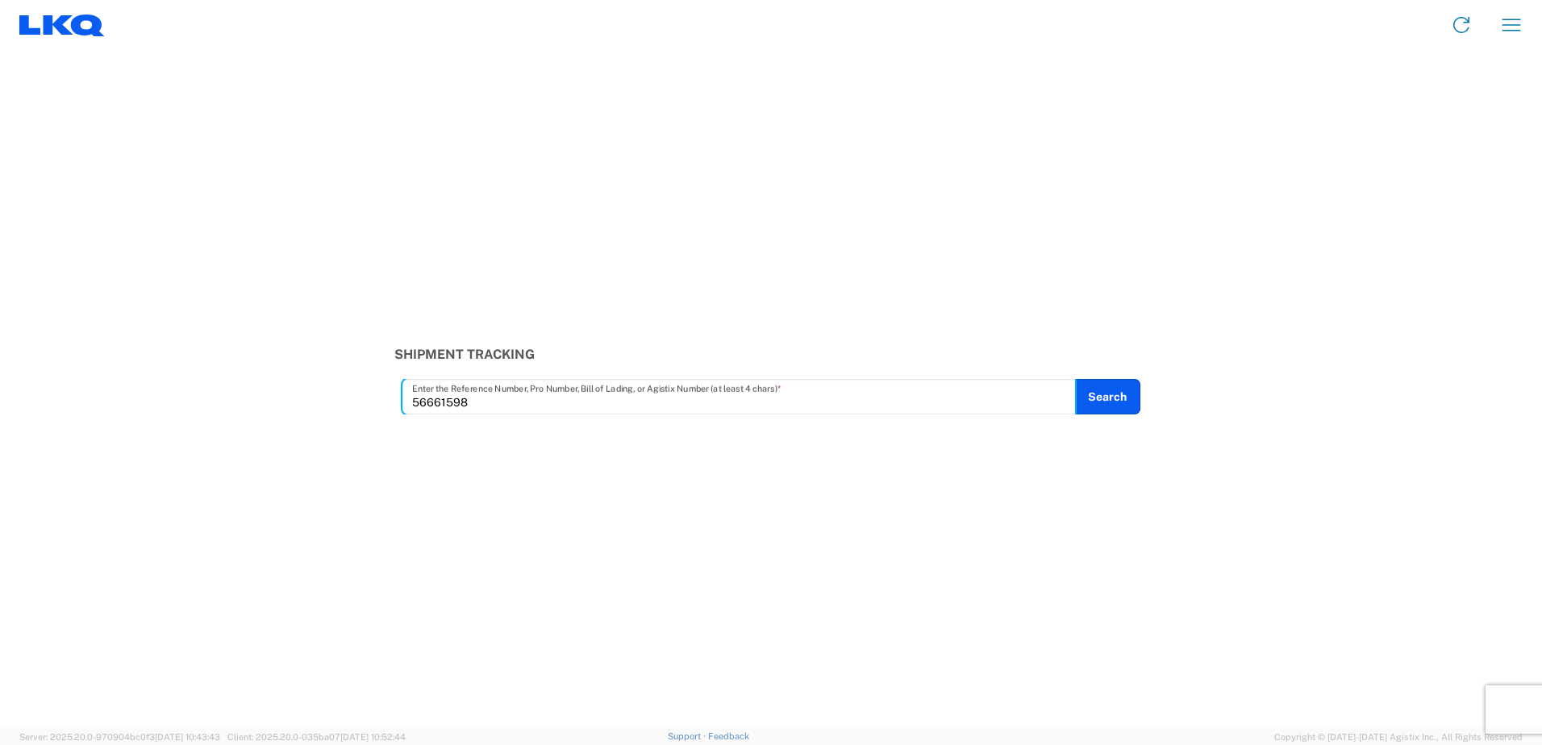 The height and width of the screenshot is (745, 1542). What do you see at coordinates (316, 737) in the screenshot?
I see `span: Client: 2025.20.0-035ba07` at bounding box center [316, 737].